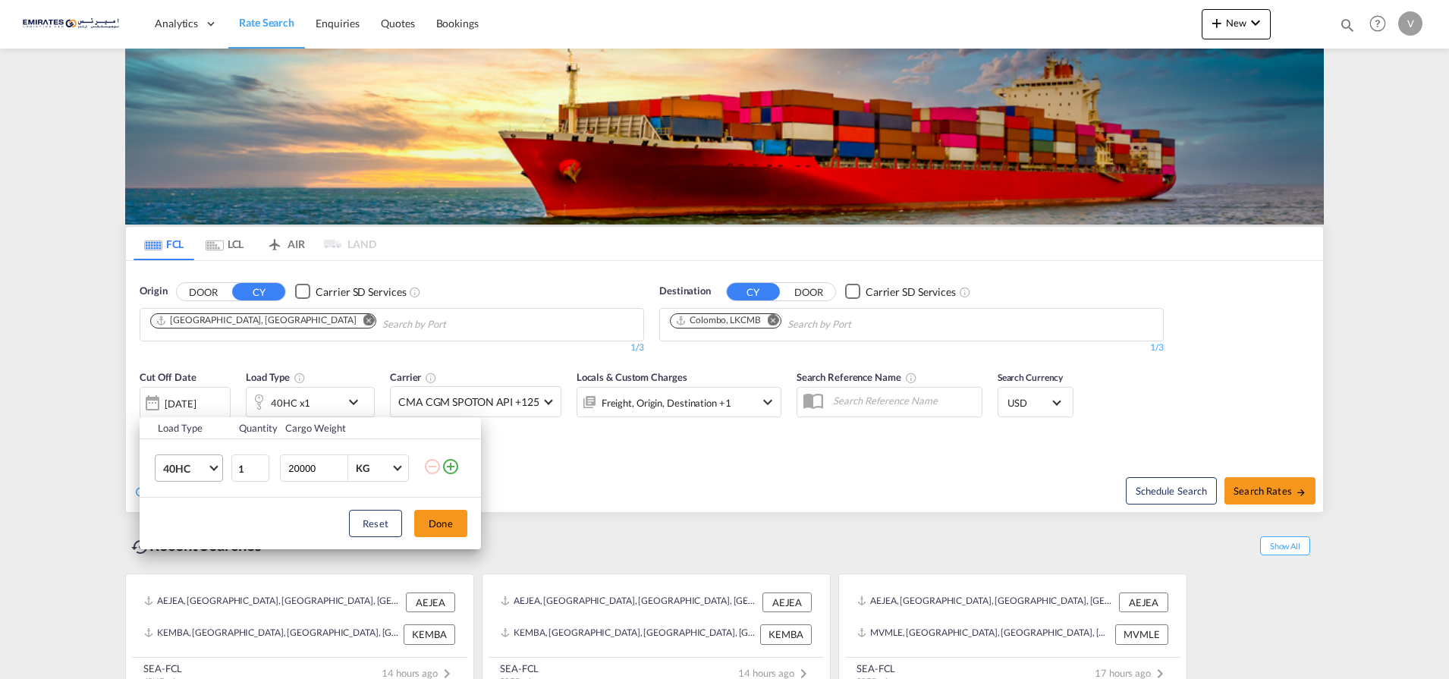 The image size is (1449, 679). Describe the element at coordinates (250, 468) in the screenshot. I see `input: Qty` at that location.